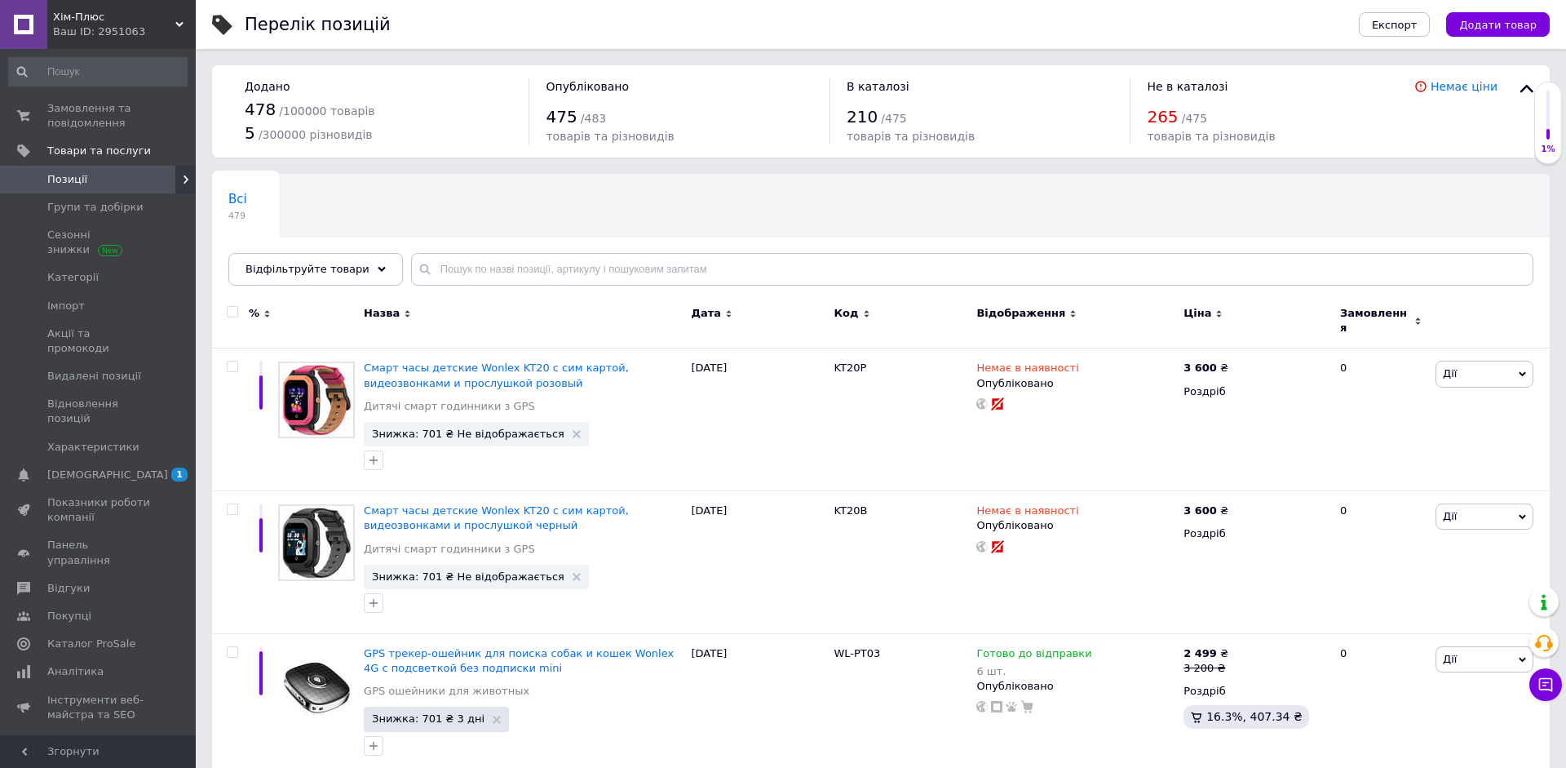 This screenshot has height=768, width=1566. Describe the element at coordinates (99, 707) in the screenshot. I see `span: Інструменти веб-майстра та SEO` at that location.